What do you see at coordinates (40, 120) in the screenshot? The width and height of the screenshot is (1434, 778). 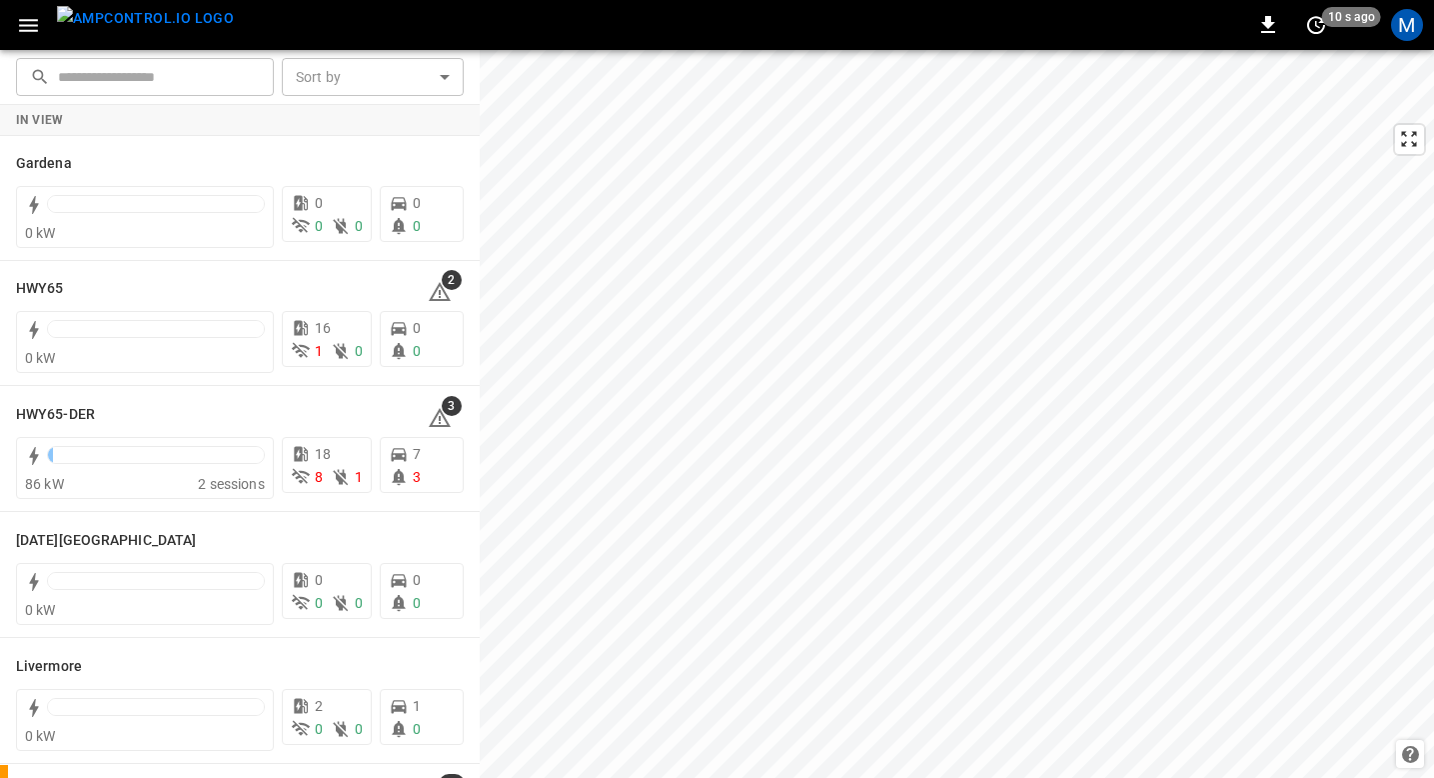 I see `strong: In View` at bounding box center [40, 120].